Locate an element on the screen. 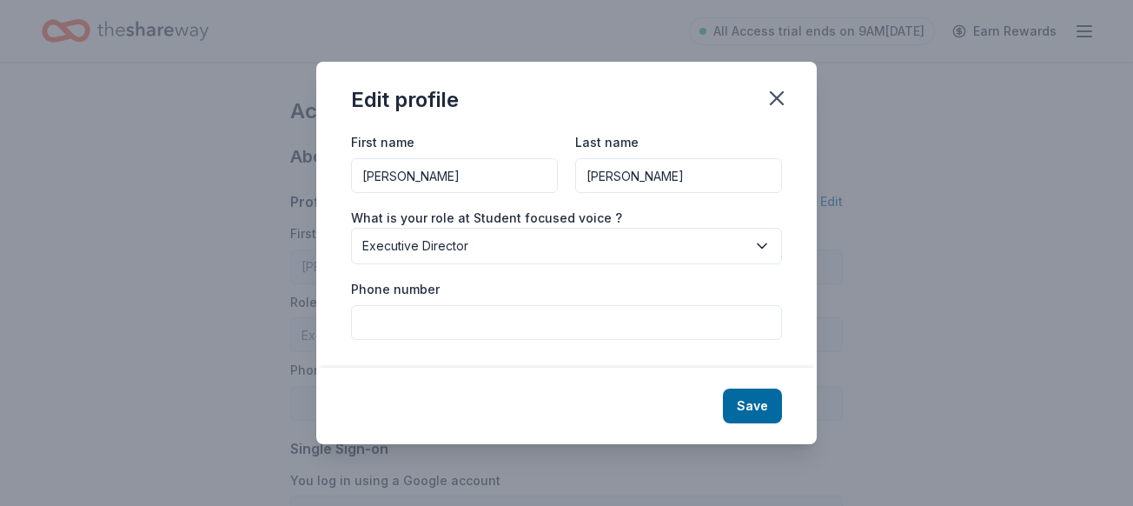 The image size is (1133, 506). div: Edit profile is located at coordinates (405, 100).